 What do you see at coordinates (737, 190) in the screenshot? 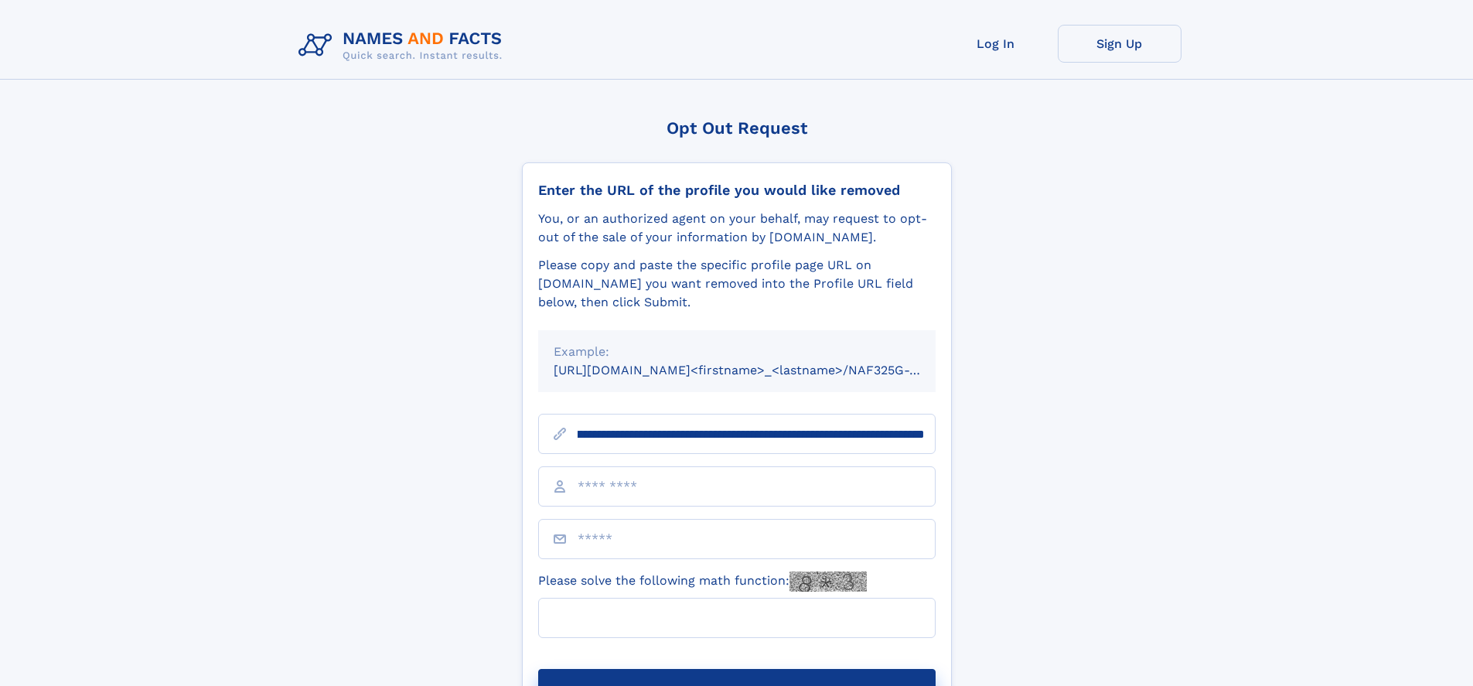
I see `div: Enter the URL of the profile you would like removed` at bounding box center [737, 190].